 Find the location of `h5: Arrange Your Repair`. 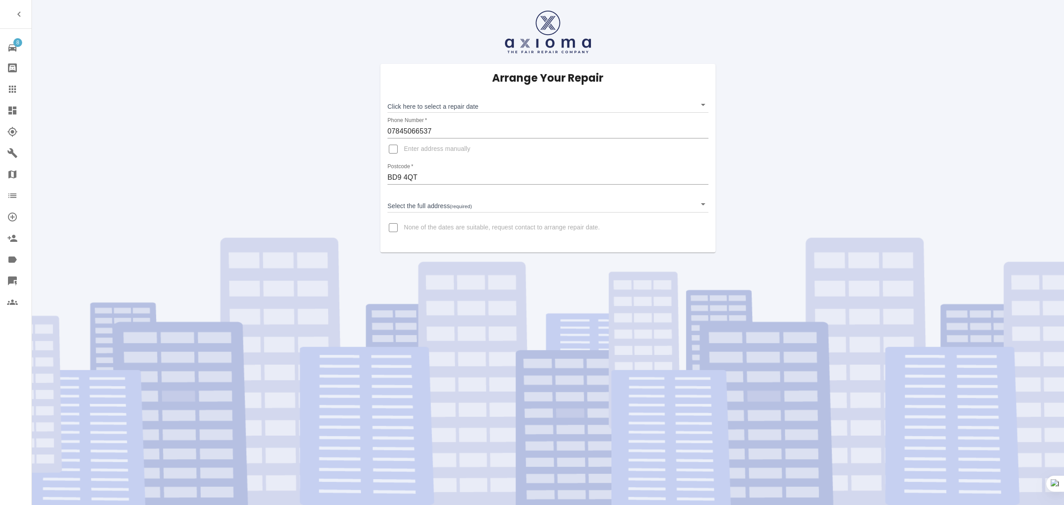

h5: Arrange Your Repair is located at coordinates (548, 78).